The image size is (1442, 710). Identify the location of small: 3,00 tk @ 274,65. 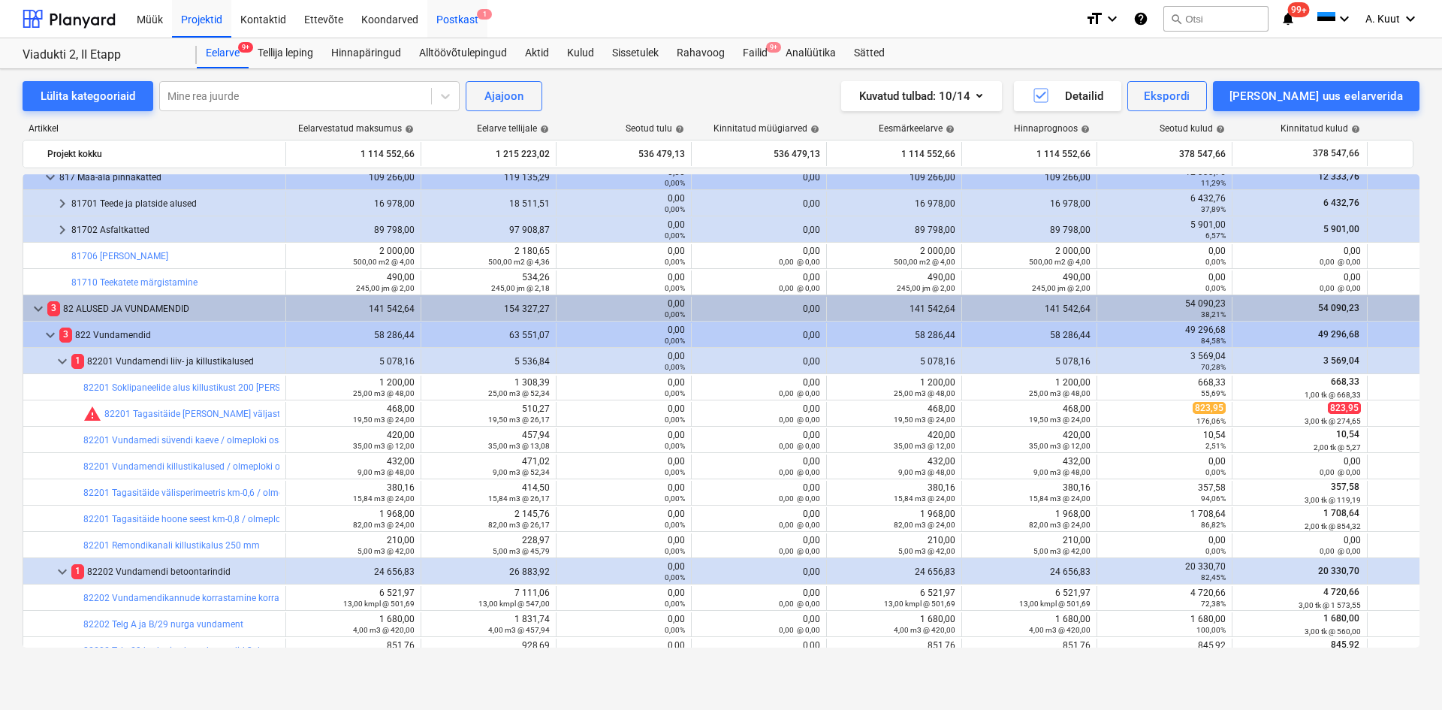
(1332, 420).